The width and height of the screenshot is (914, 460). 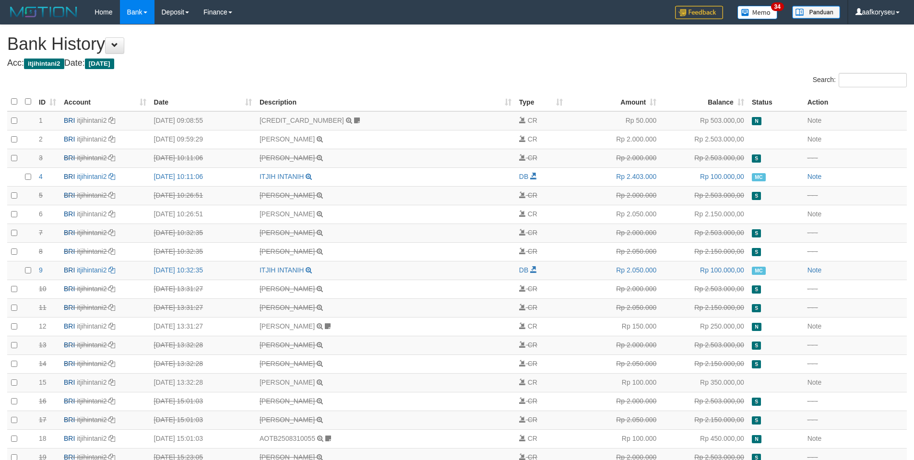 What do you see at coordinates (43, 420) in the screenshot?
I see `span: 17` at bounding box center [43, 420].